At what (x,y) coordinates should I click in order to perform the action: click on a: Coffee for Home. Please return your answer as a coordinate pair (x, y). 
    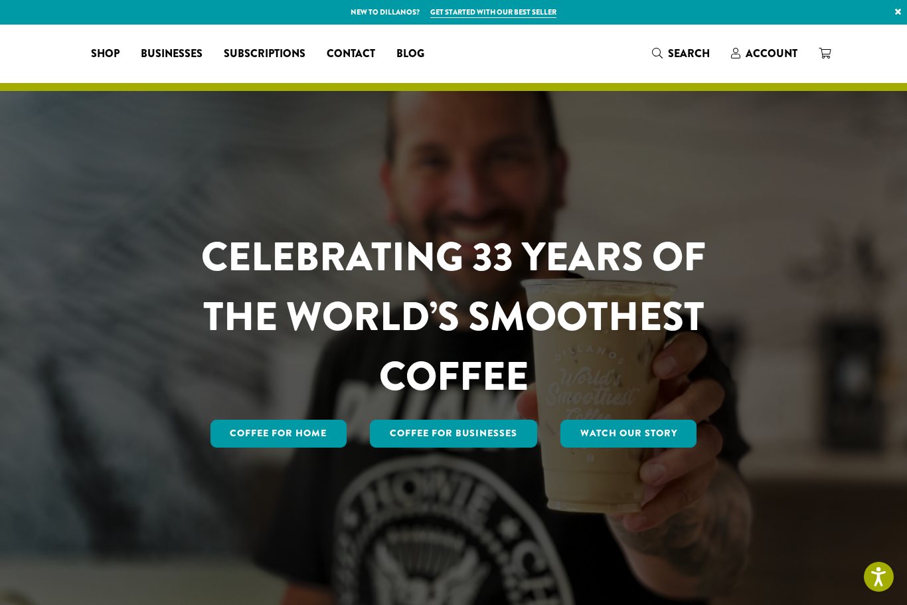
    Looking at the image, I should click on (279, 433).